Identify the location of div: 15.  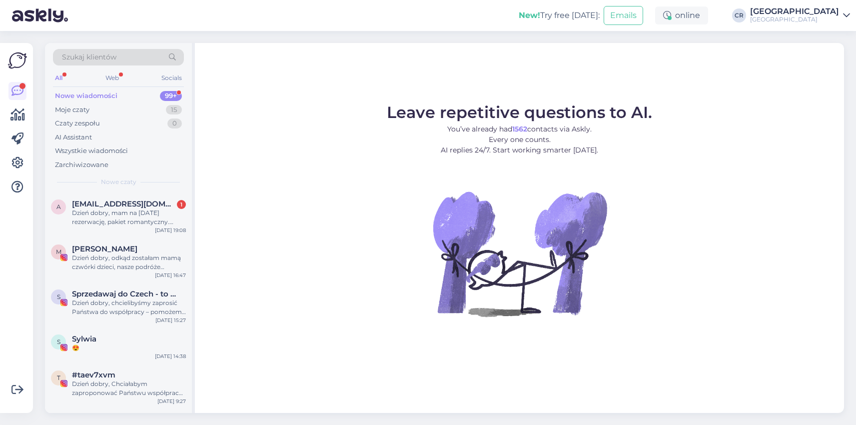
(174, 110).